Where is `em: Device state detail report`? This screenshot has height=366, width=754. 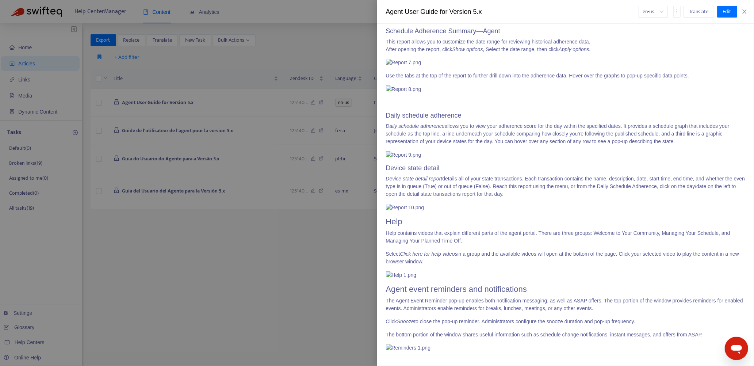
em: Device state detail report is located at coordinates (414, 179).